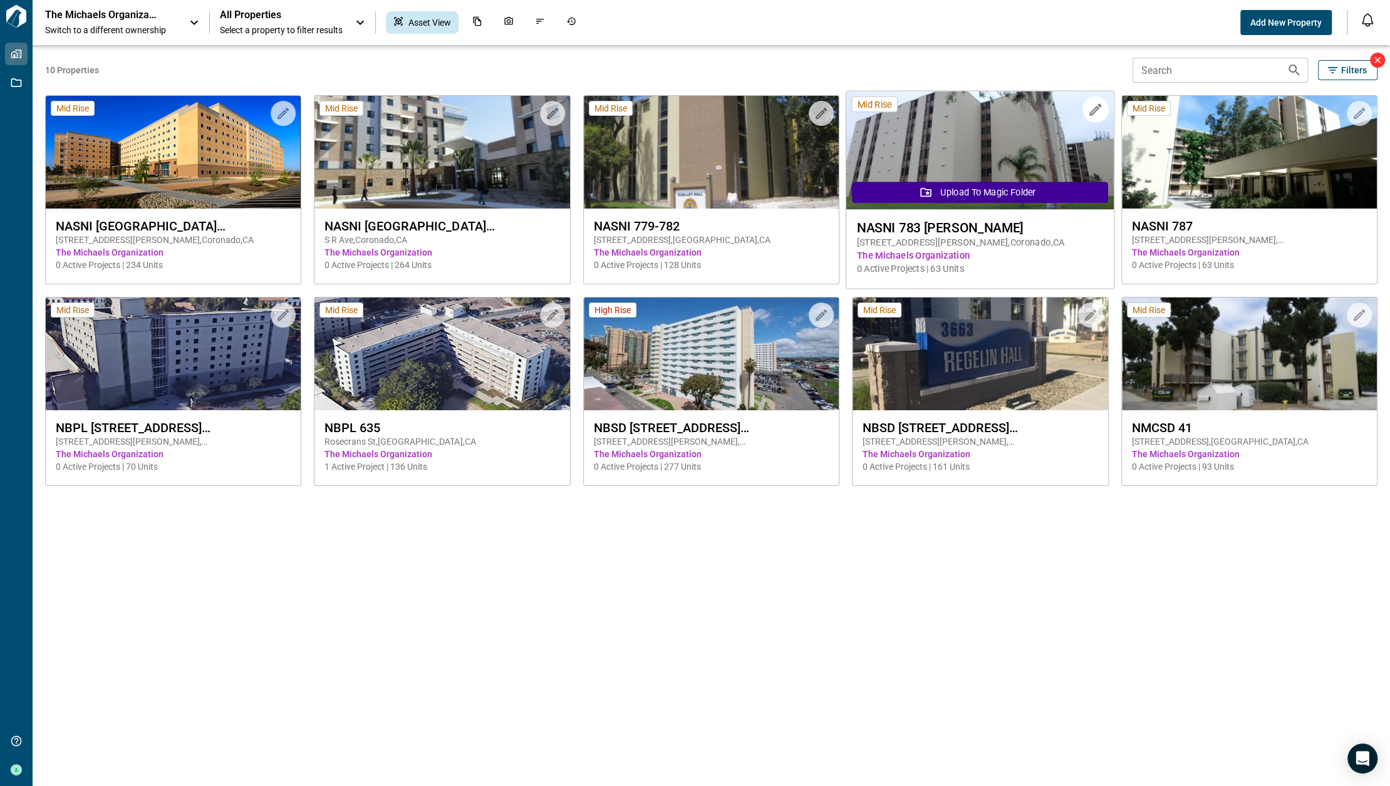  Describe the element at coordinates (442, 265) in the screenshot. I see `span: 0 Active Projects | 264 Units` at that location.